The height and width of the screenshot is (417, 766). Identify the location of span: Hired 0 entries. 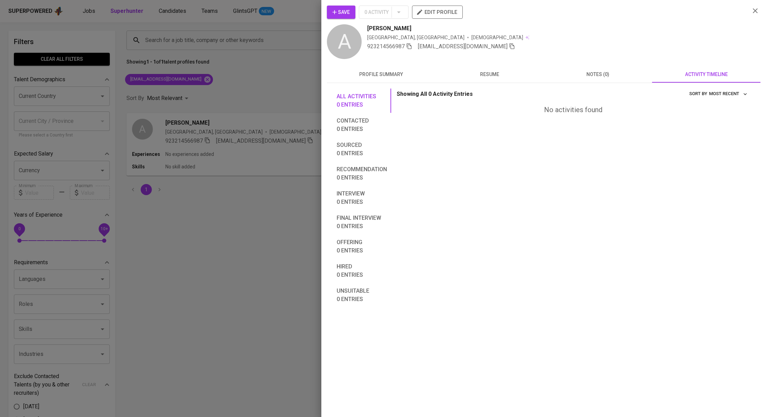
(362, 271).